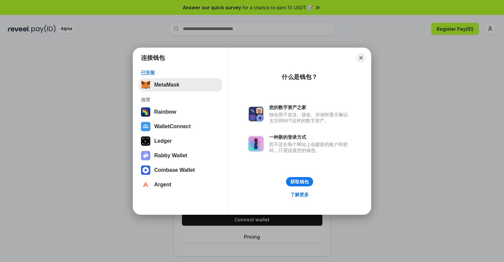 The image size is (504, 262). What do you see at coordinates (163, 185) in the screenshot?
I see `div: Argent` at bounding box center [163, 185].